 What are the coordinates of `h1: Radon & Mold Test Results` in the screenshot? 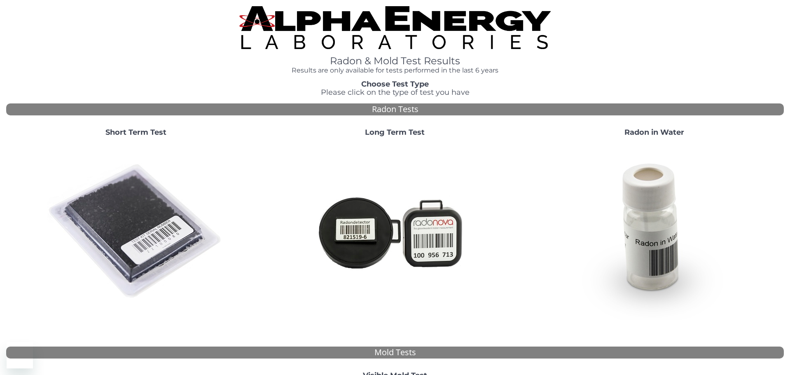 It's located at (395, 61).